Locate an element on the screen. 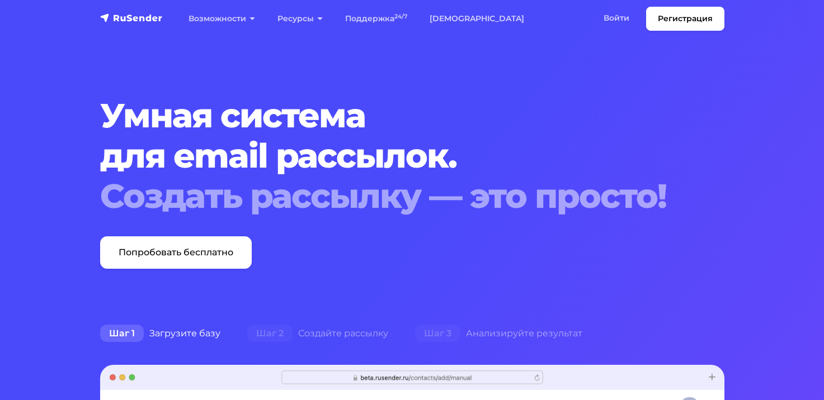 The width and height of the screenshot is (824, 400). a: Попробовать бесплатно is located at coordinates (176, 253).